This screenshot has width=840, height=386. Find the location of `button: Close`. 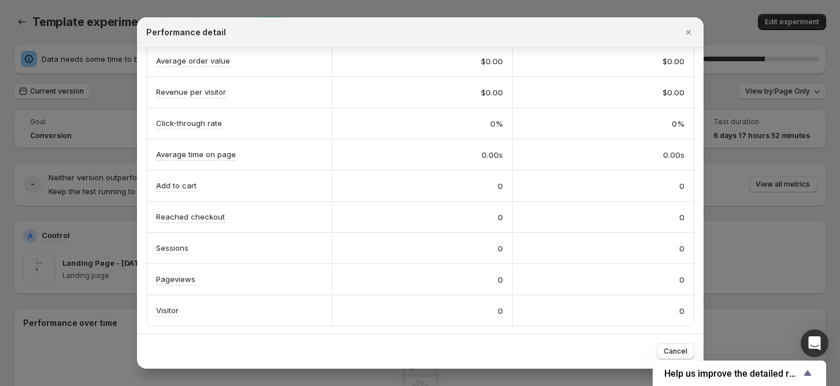

button: Close is located at coordinates (689, 32).